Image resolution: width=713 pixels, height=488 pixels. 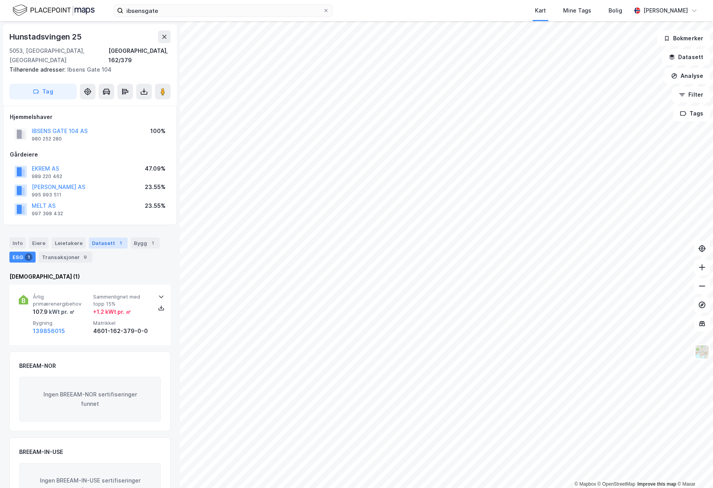 I want to click on div: Chat Widget, so click(x=693, y=469).